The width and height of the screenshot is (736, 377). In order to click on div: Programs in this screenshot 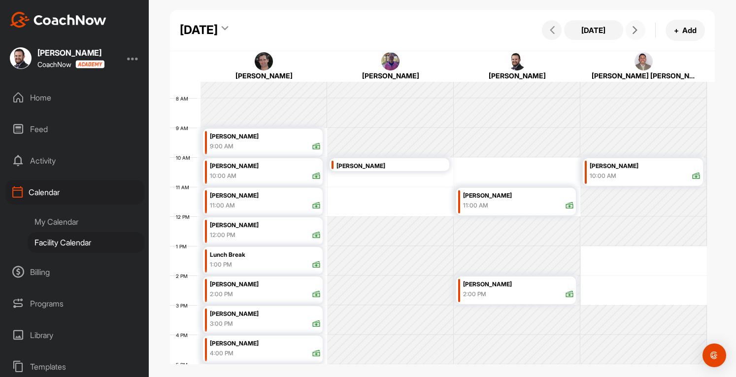, I will do `click(75, 303)`.